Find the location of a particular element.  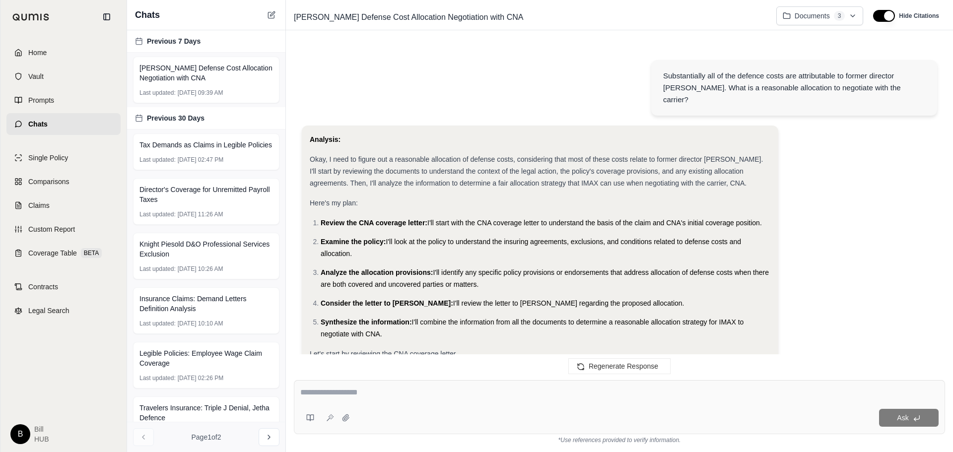

span: Page 1 of 2 is located at coordinates (206, 437).